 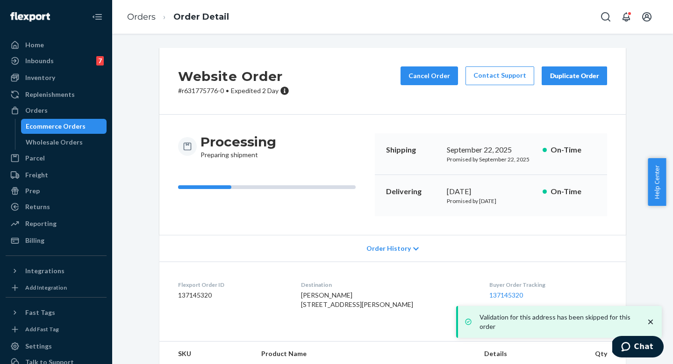 What do you see at coordinates (651, 322) in the screenshot?
I see `svg: close toast` at bounding box center [651, 322].